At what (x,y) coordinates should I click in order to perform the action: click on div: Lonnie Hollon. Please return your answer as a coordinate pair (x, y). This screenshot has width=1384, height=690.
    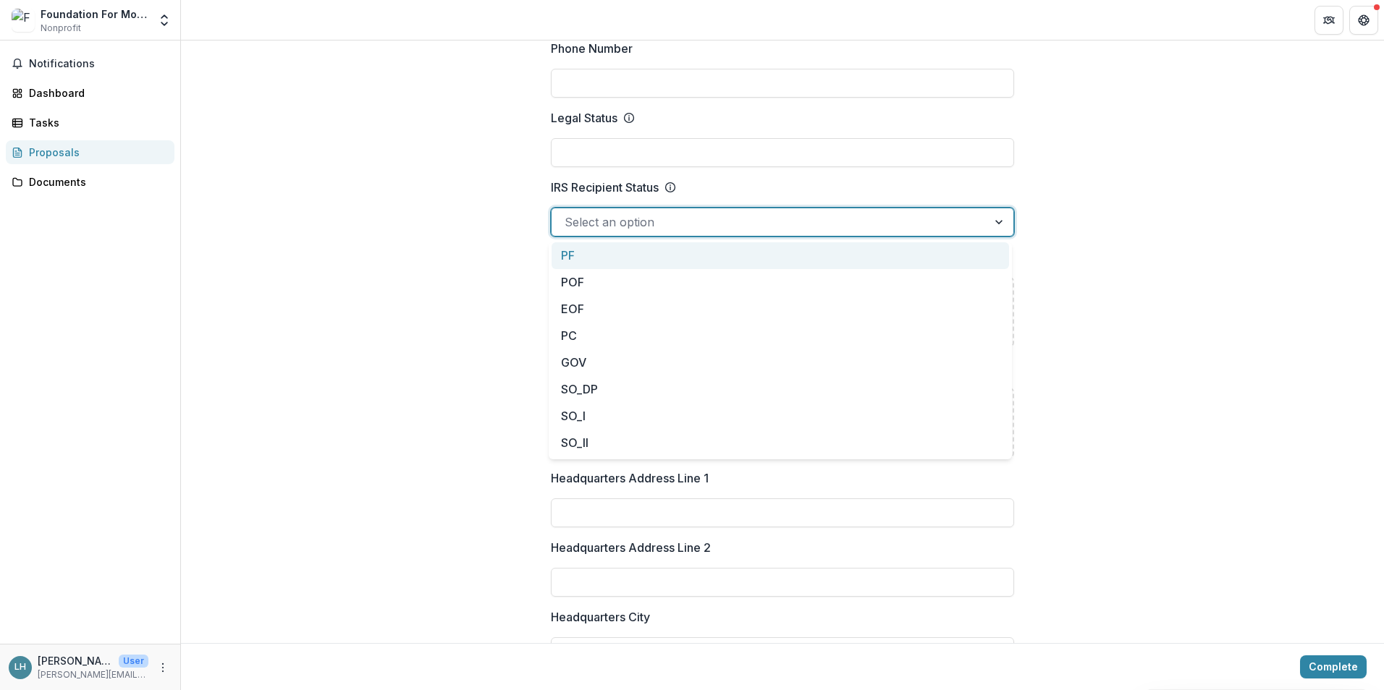
    Looking at the image, I should click on (20, 667).